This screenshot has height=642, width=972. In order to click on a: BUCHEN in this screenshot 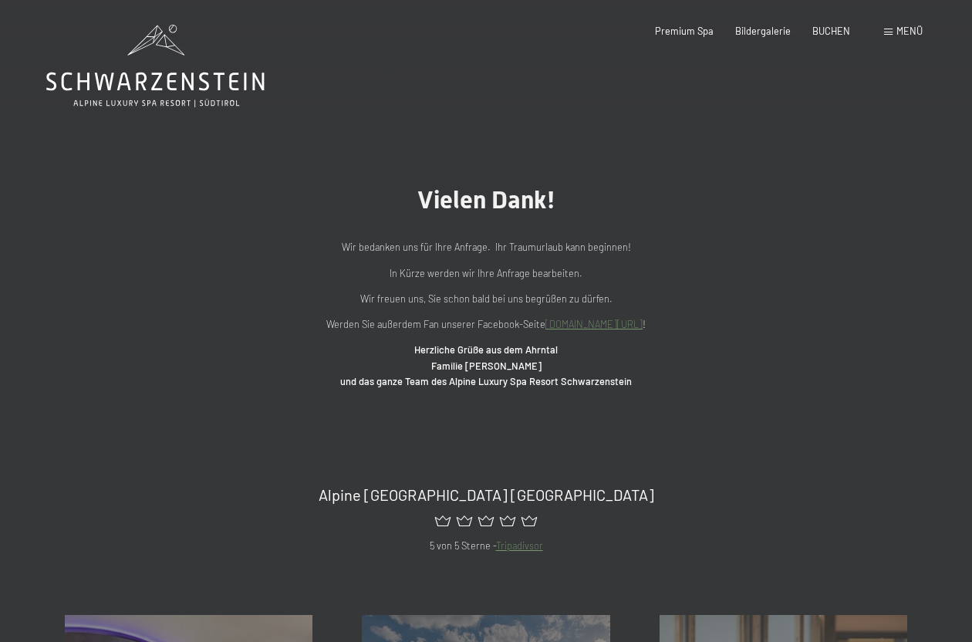, I will do `click(831, 31)`.